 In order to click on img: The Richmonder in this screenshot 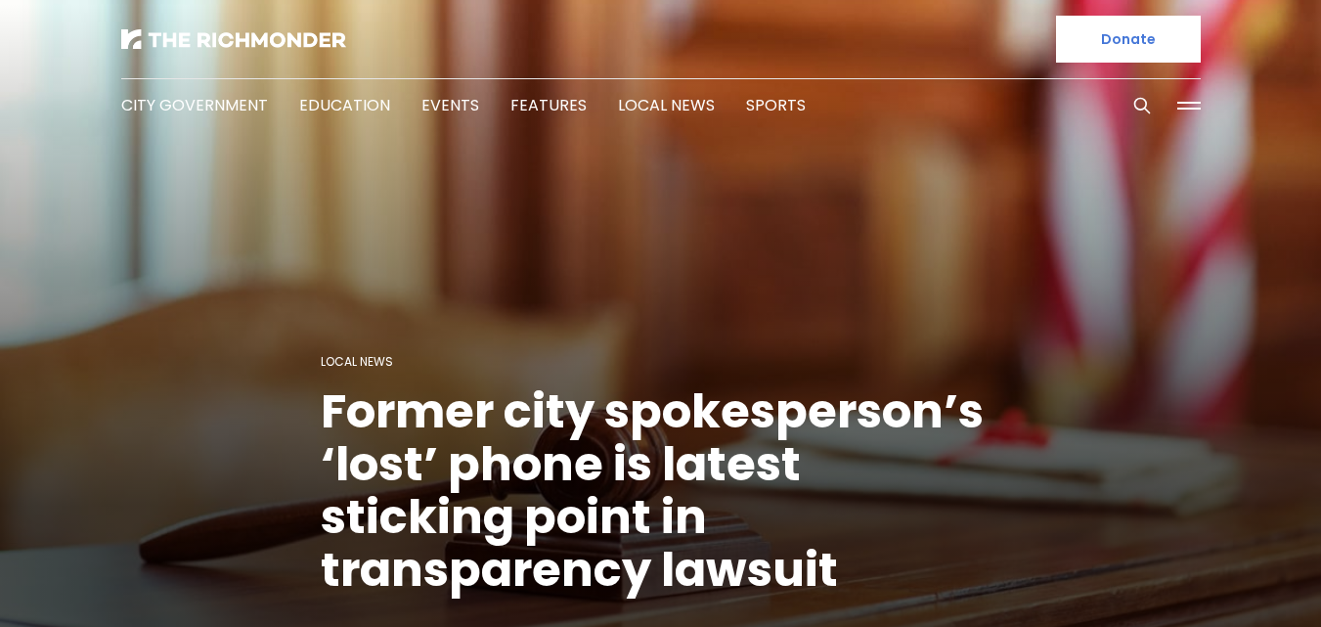, I will do `click(234, 39)`.